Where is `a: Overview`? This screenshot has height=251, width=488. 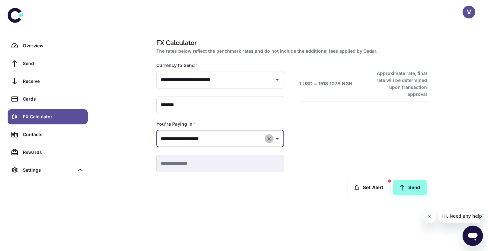 a: Overview is located at coordinates (48, 46).